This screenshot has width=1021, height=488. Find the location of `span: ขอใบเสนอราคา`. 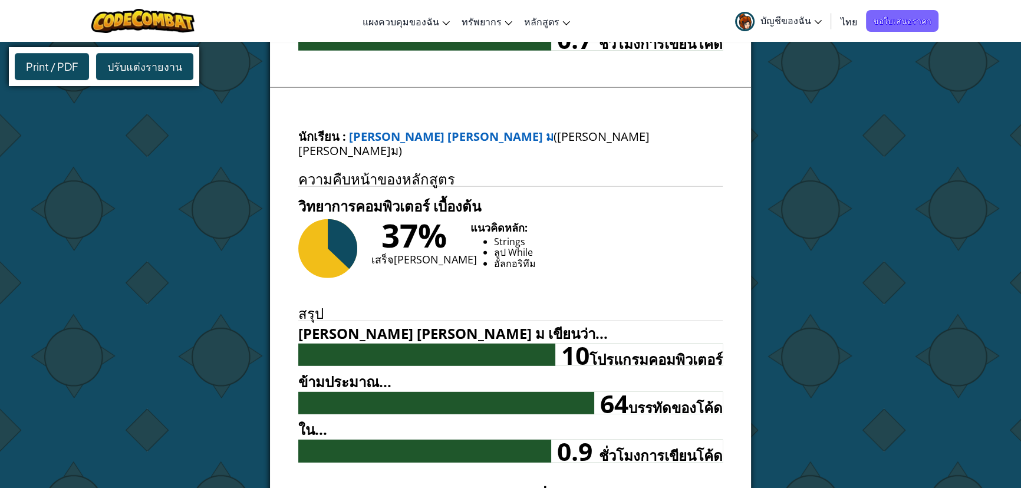

span: ขอใบเสนอราคา is located at coordinates (902, 21).